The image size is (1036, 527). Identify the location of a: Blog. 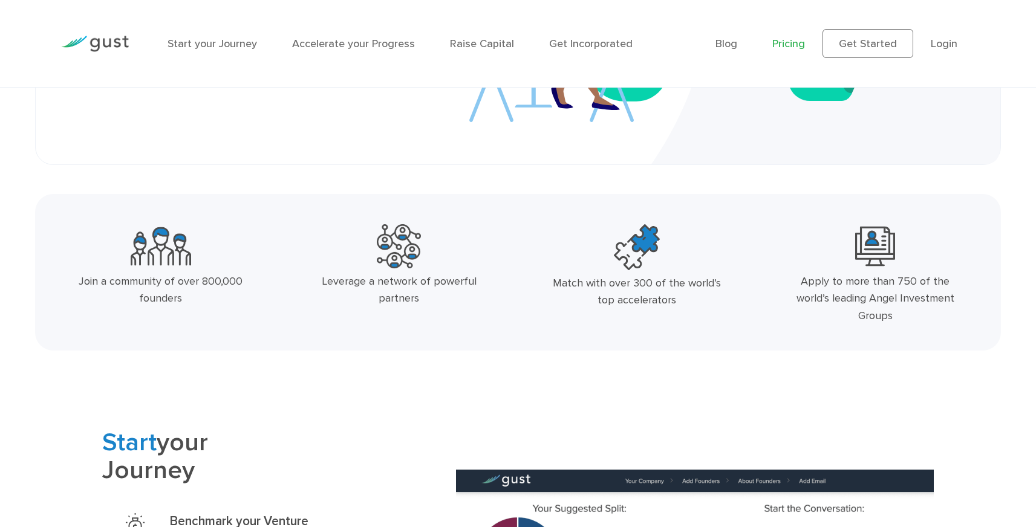
(726, 44).